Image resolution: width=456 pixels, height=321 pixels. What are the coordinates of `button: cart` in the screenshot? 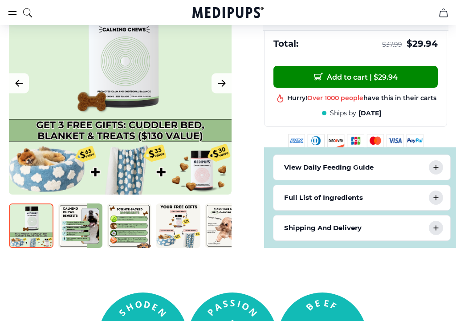 It's located at (443, 13).